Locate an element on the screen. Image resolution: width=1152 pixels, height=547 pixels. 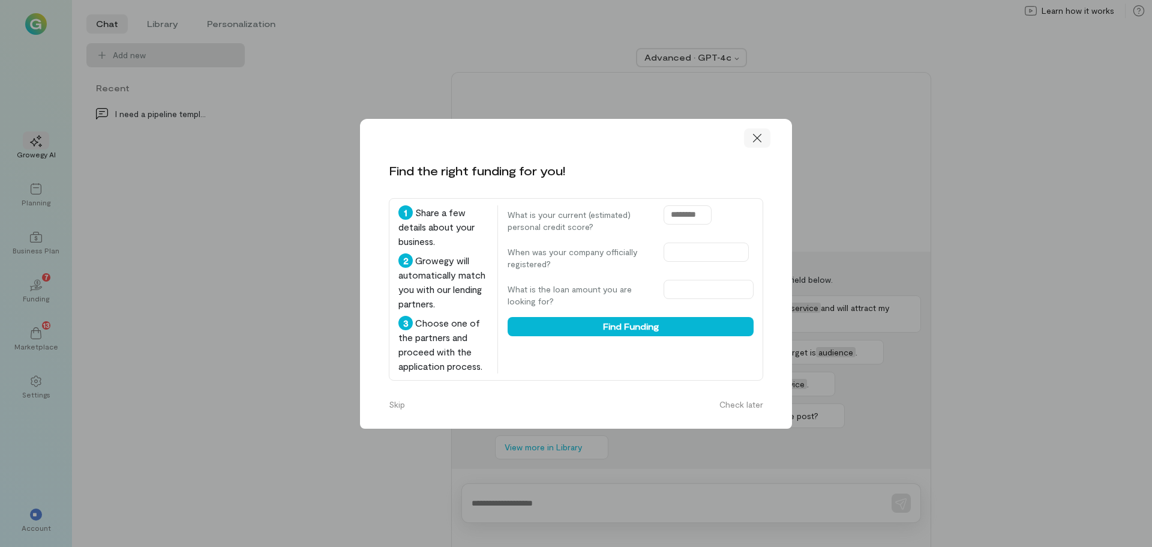
div: Find the right funding for you! is located at coordinates (477, 170).